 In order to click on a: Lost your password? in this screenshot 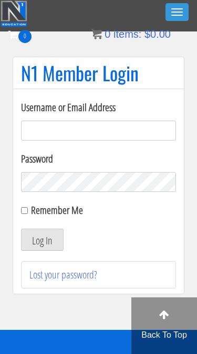, I will do `click(63, 274)`.